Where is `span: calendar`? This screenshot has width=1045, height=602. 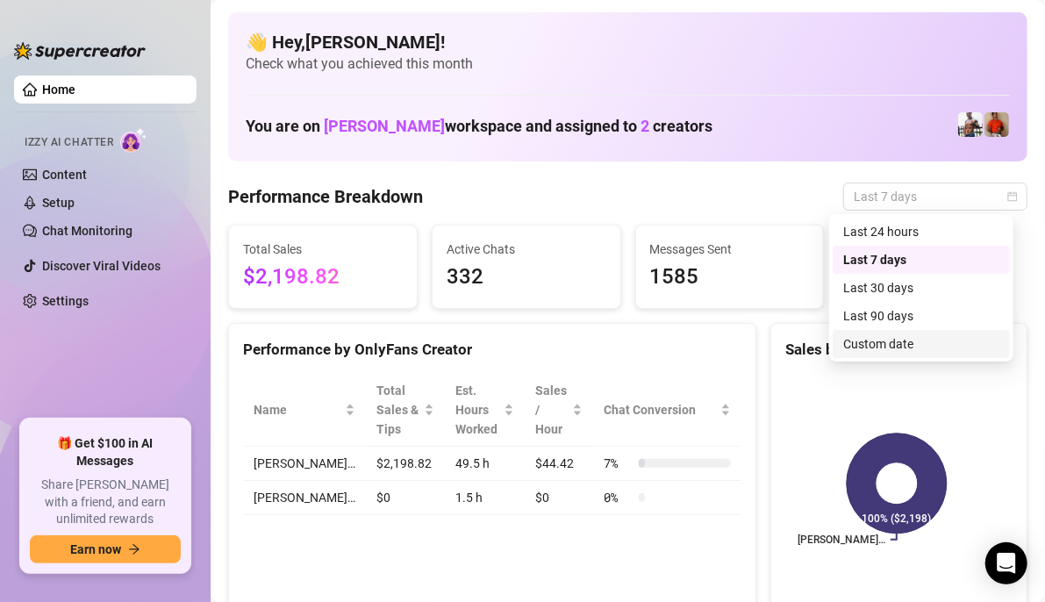
span: calendar is located at coordinates (1013, 197).